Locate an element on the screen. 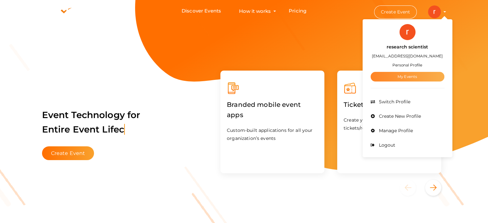 The image size is (488, 223). label: Branded mobile event apps is located at coordinates (272, 110).